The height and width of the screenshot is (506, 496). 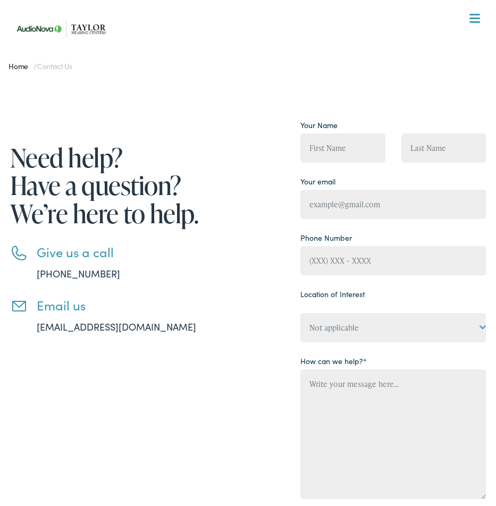 I want to click on label: Your Name, so click(x=319, y=125).